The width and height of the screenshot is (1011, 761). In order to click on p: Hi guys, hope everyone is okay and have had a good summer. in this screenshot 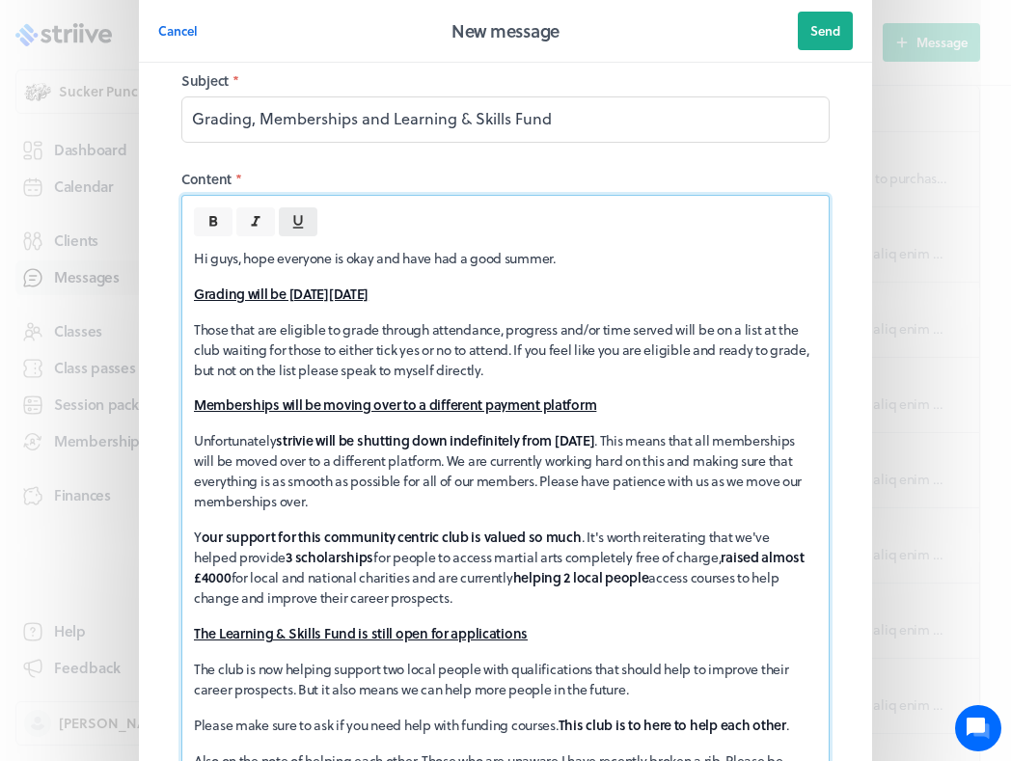, I will do `click(506, 258)`.